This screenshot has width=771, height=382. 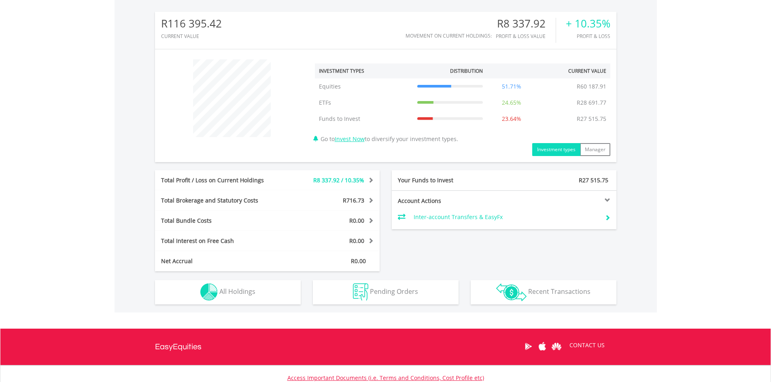 I want to click on td: ETFs, so click(x=364, y=103).